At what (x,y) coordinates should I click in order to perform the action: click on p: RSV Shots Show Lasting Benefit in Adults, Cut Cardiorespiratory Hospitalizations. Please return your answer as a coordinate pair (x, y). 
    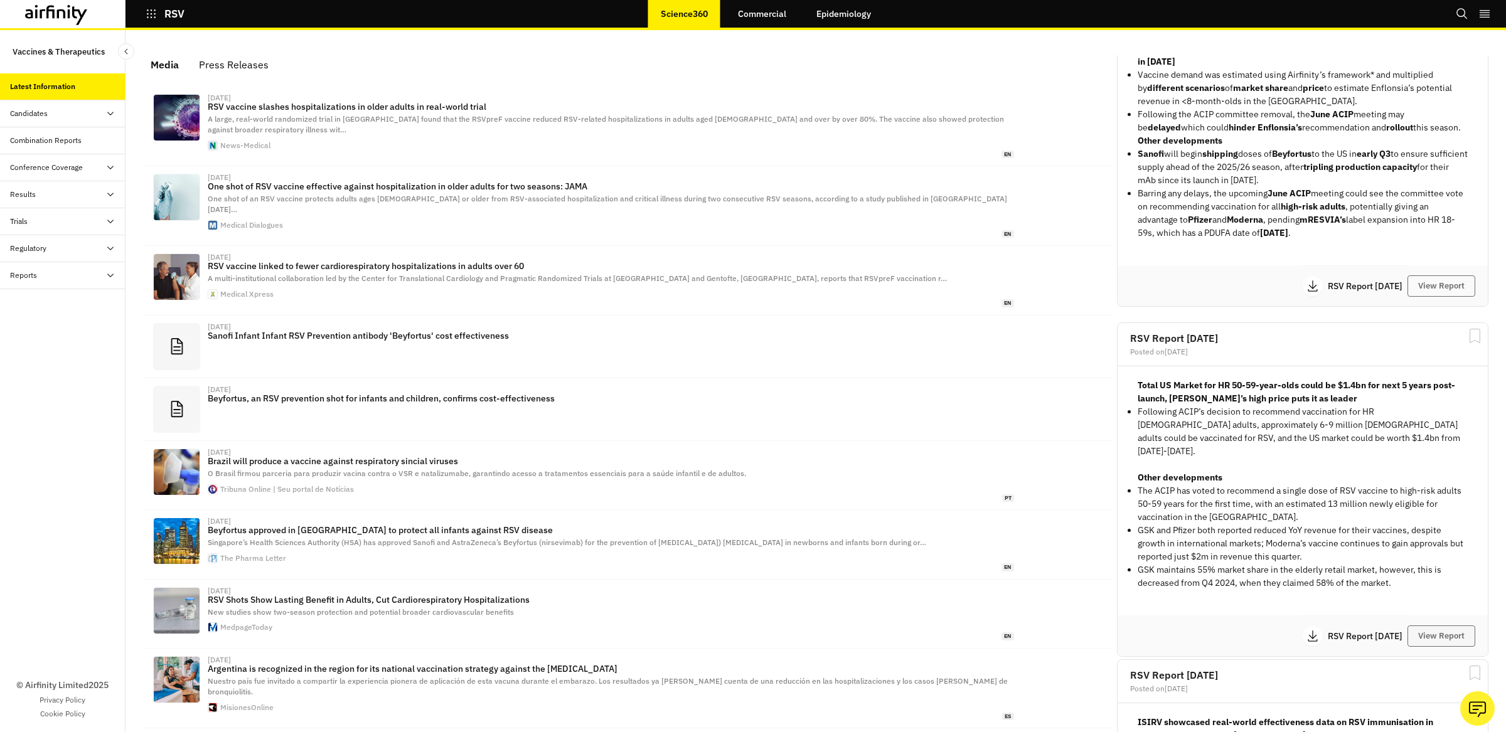
    Looking at the image, I should click on (611, 600).